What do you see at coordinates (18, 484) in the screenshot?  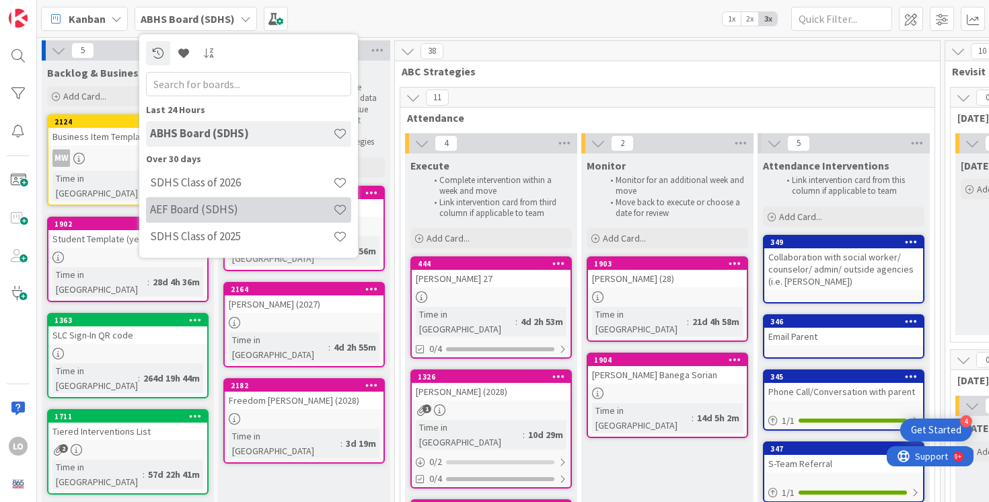 I see `img: avatar` at bounding box center [18, 484].